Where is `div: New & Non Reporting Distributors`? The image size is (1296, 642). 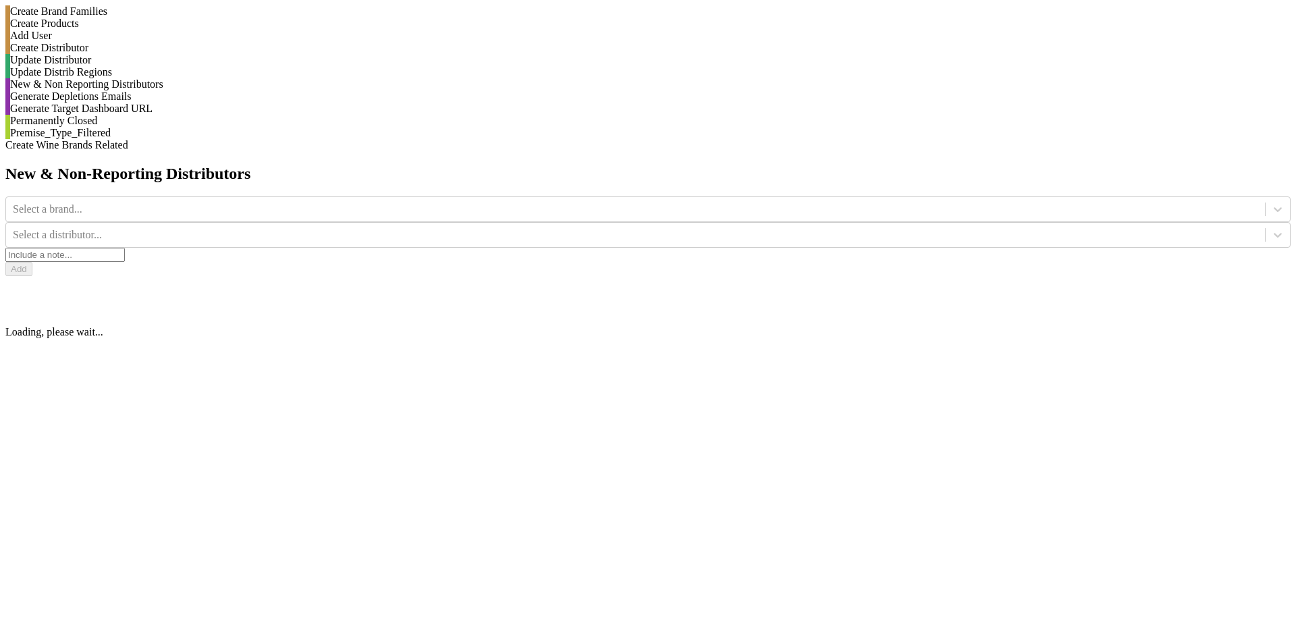 div: New & Non Reporting Distributors is located at coordinates (650, 84).